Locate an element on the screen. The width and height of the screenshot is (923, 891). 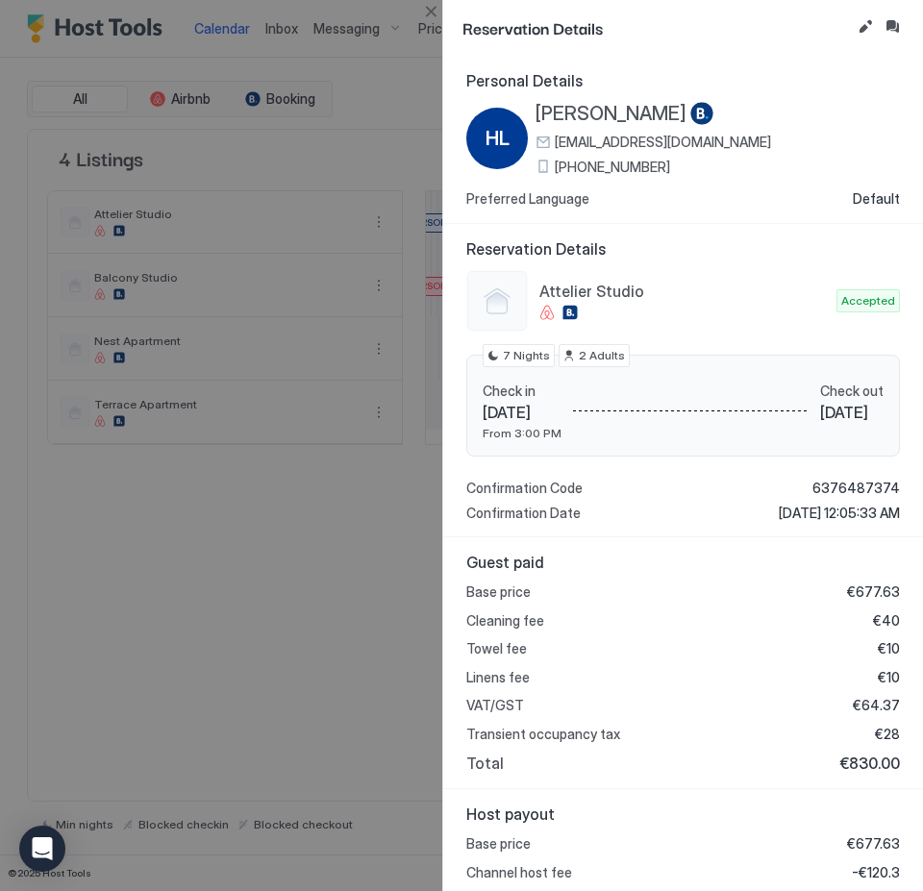
button: Inbox is located at coordinates (892, 27).